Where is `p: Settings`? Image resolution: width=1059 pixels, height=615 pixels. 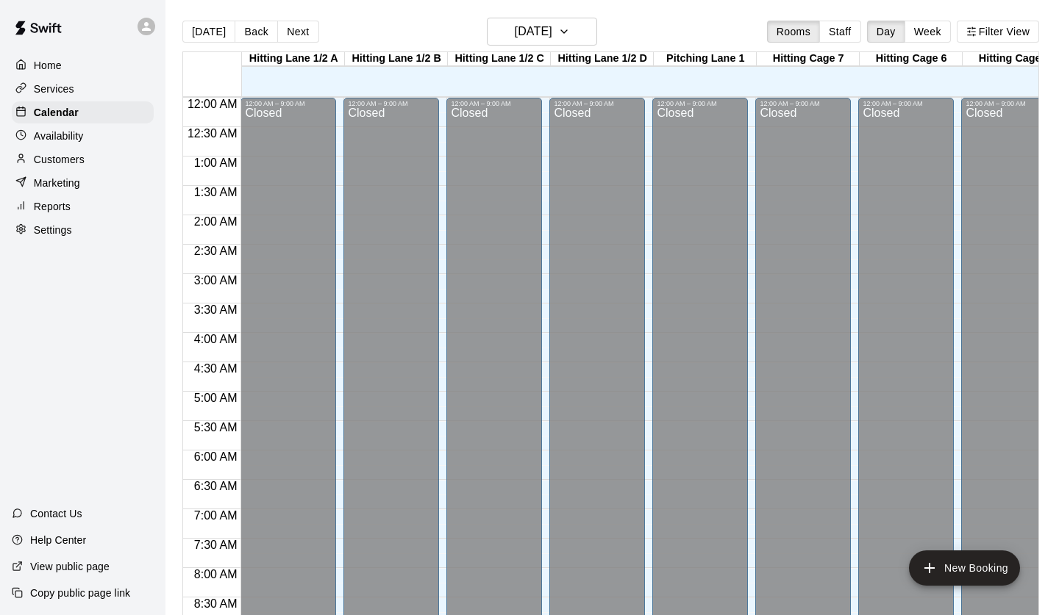
p: Settings is located at coordinates (53, 230).